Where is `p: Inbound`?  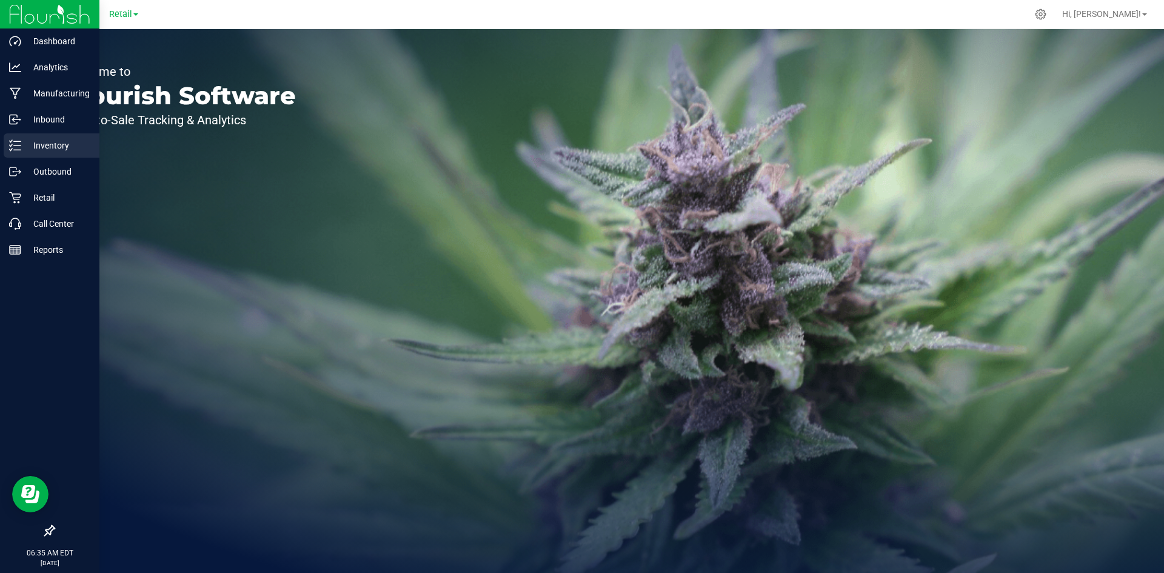
p: Inbound is located at coordinates (58, 119).